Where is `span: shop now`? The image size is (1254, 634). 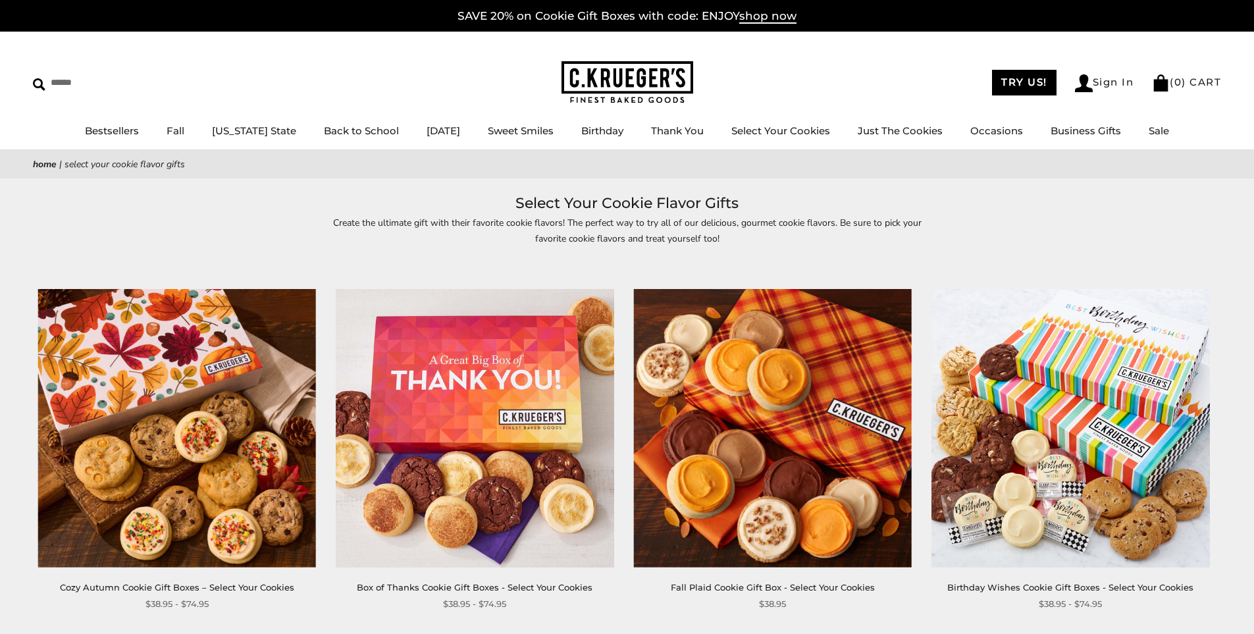
span: shop now is located at coordinates (767, 16).